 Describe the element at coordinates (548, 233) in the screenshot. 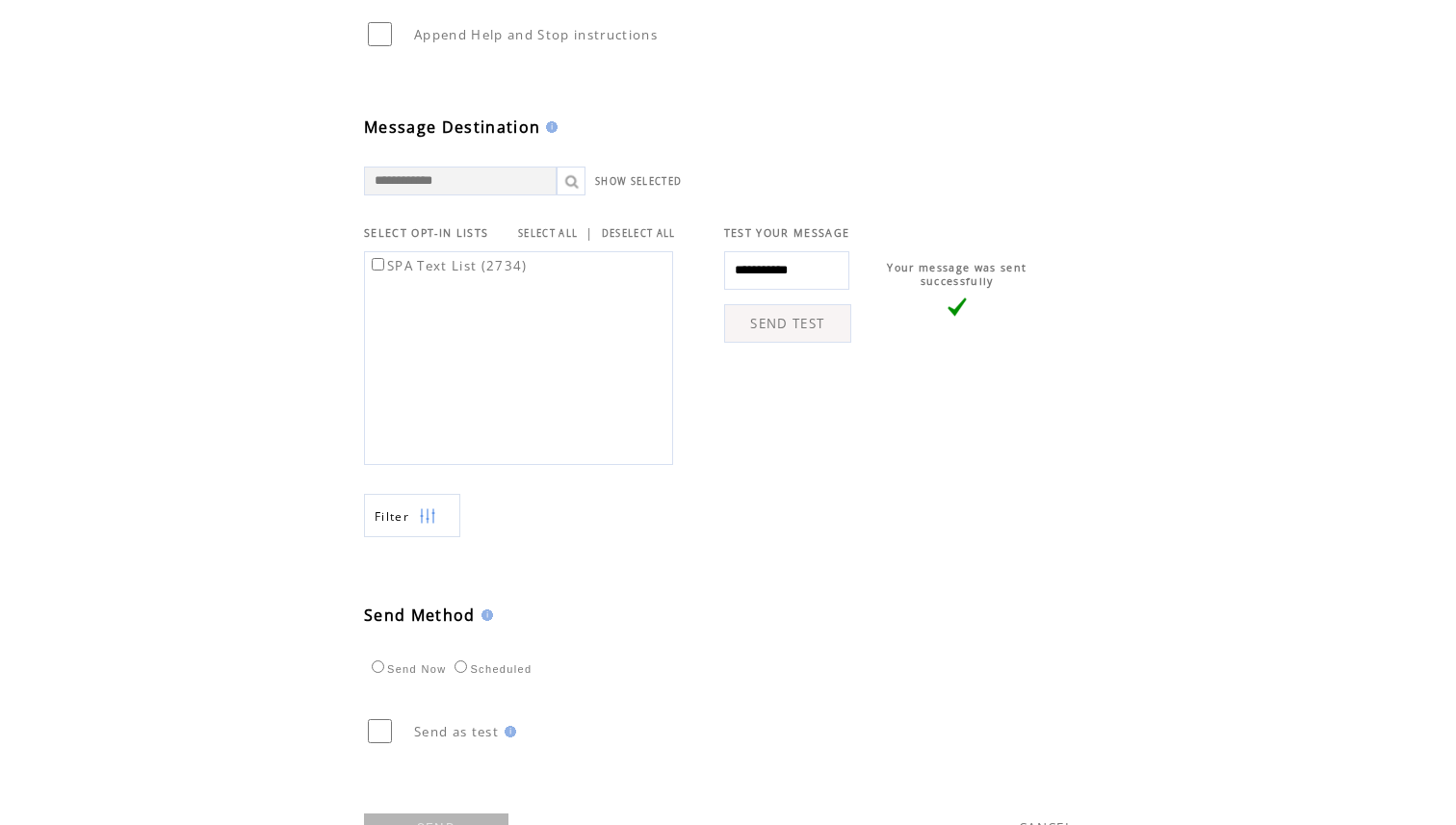

I see `a: SELECT ALL` at that location.